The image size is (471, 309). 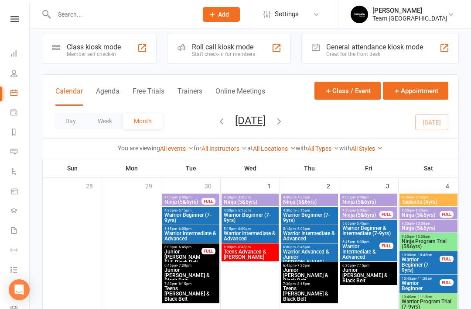 I want to click on span: - 7:30pm, so click(x=184, y=265).